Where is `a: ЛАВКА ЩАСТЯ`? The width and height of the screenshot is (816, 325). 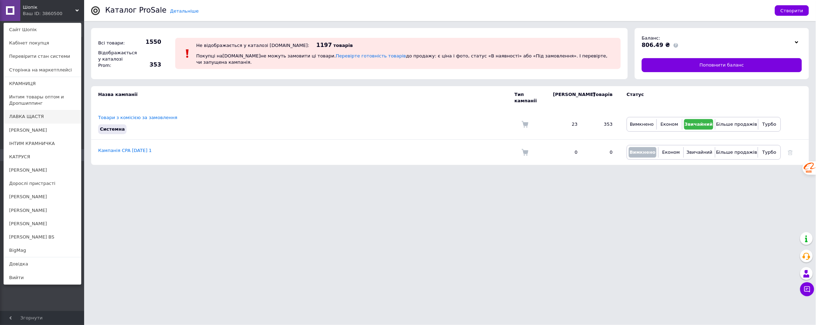 a: ЛАВКА ЩАСТЯ is located at coordinates (42, 117).